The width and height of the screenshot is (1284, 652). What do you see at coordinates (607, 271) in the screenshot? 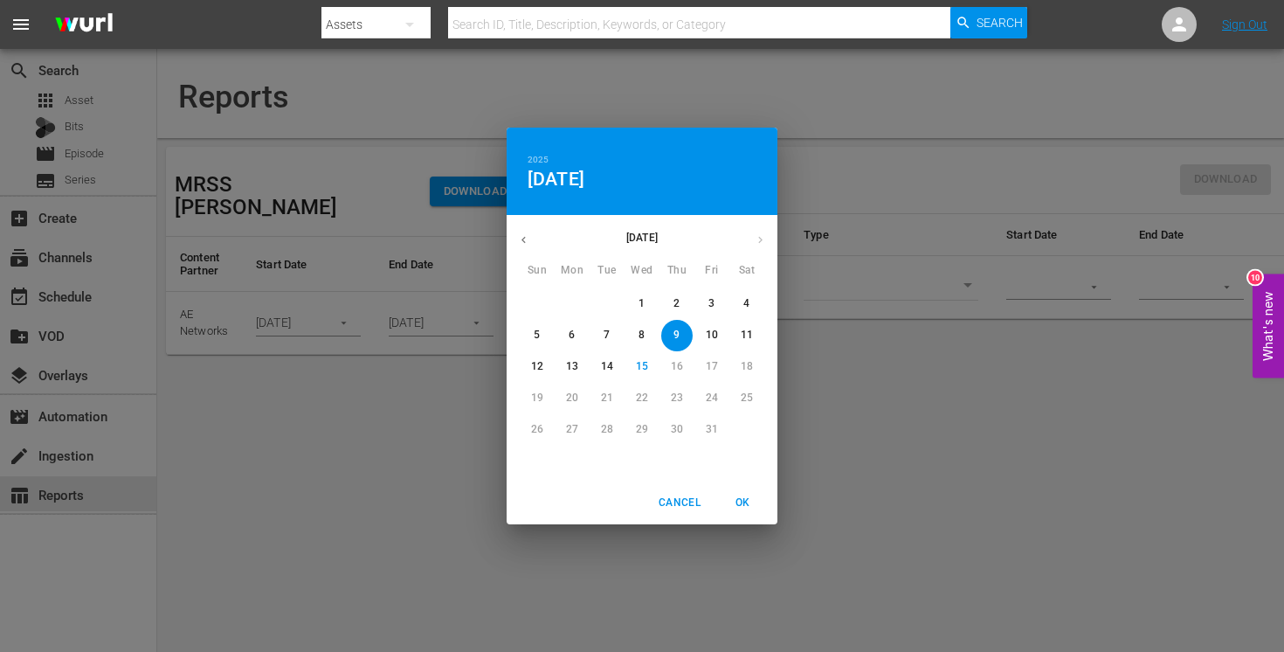
I see `span: Tue` at bounding box center [607, 271].